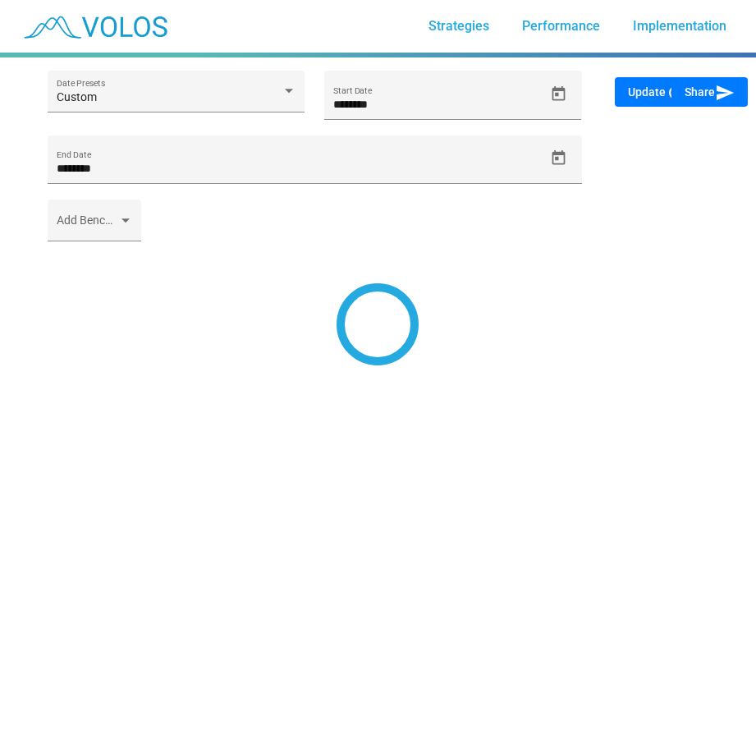 The width and height of the screenshot is (756, 730). I want to click on a: Implementation, so click(680, 26).